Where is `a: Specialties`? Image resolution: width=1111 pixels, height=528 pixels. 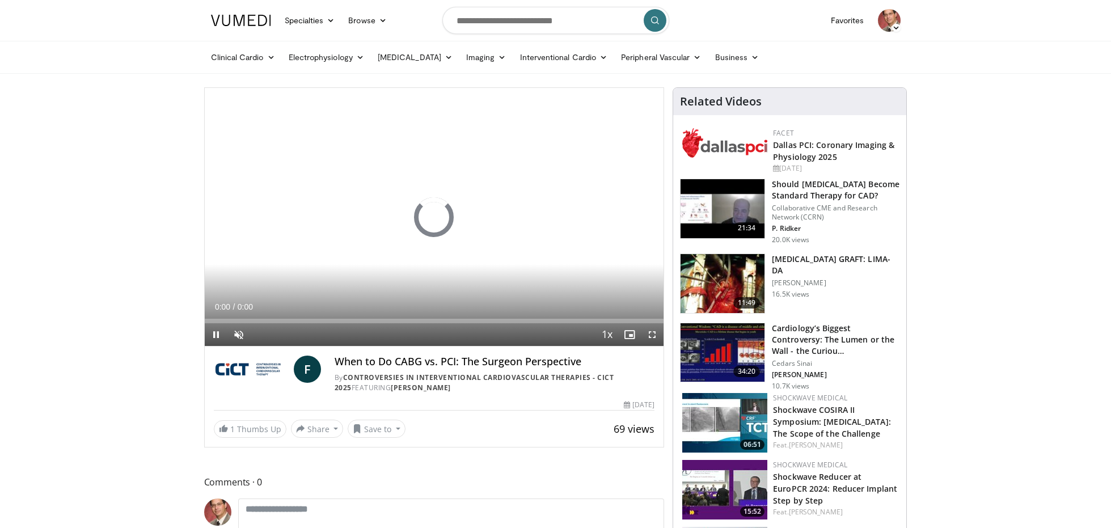
a: Specialties is located at coordinates (310, 20).